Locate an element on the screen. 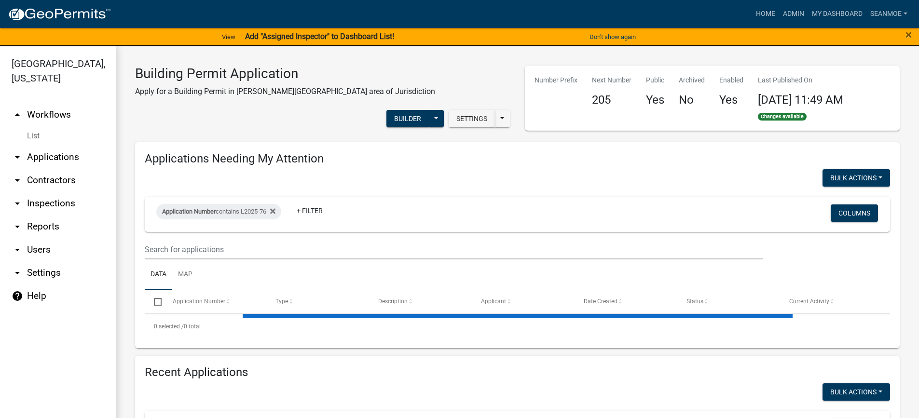 The height and width of the screenshot is (418, 919). span: Applicant is located at coordinates (494, 302).